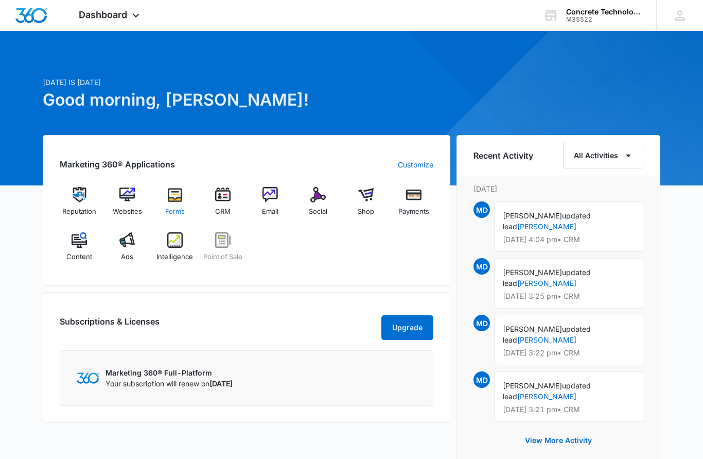  I want to click on div: account id, so click(604, 20).